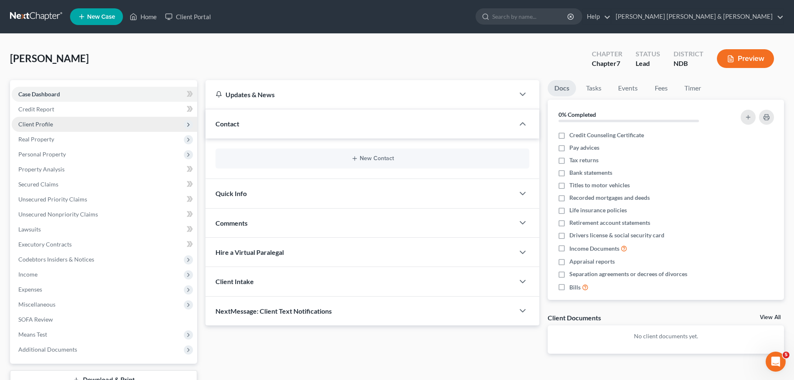  What do you see at coordinates (45, 244) in the screenshot?
I see `span: Executory Contracts` at bounding box center [45, 244].